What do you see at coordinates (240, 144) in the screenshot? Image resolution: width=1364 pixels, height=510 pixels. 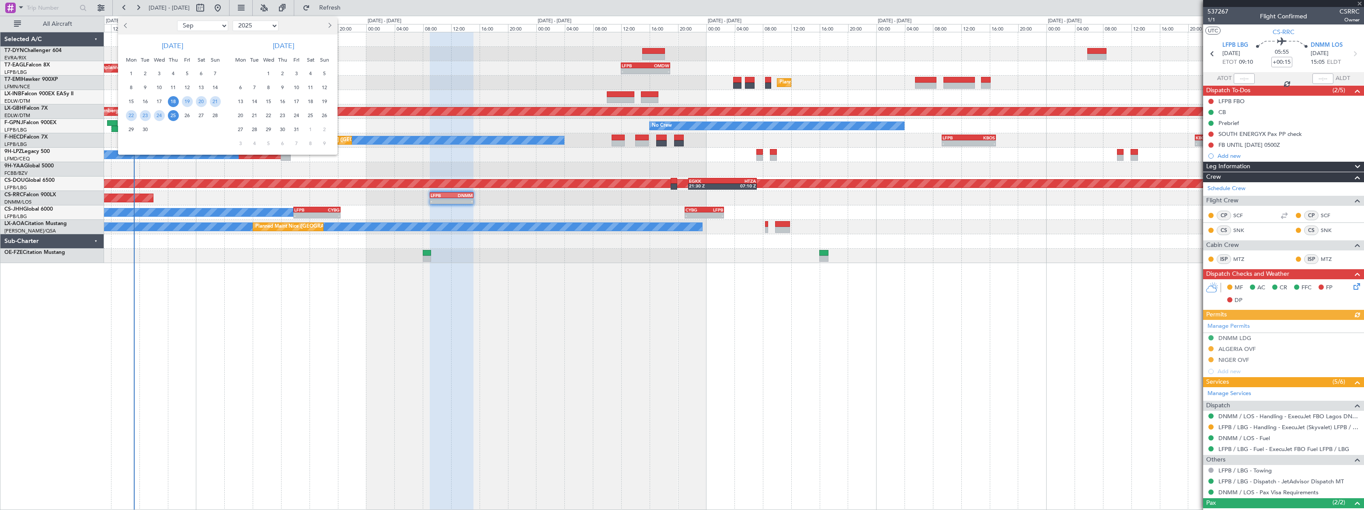 I see `div: 3-11-2025` at bounding box center [240, 144].